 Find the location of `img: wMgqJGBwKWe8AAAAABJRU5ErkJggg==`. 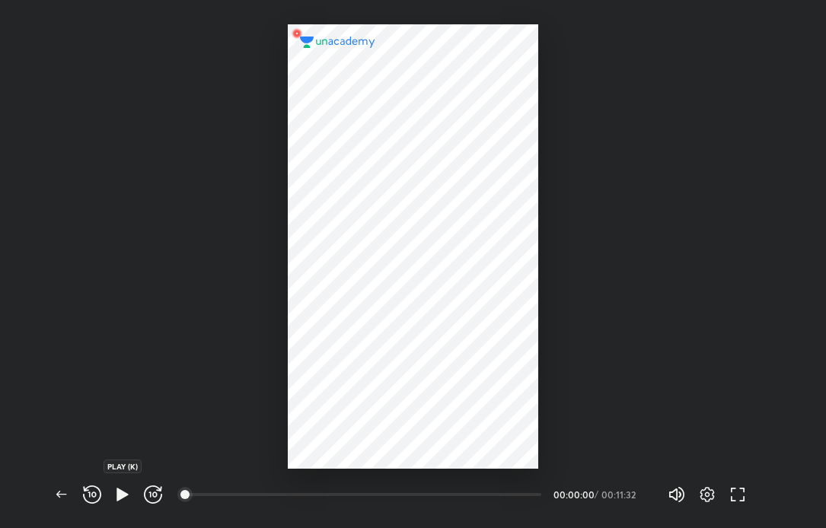

img: wMgqJGBwKWe8AAAAABJRU5ErkJggg== is located at coordinates (297, 33).